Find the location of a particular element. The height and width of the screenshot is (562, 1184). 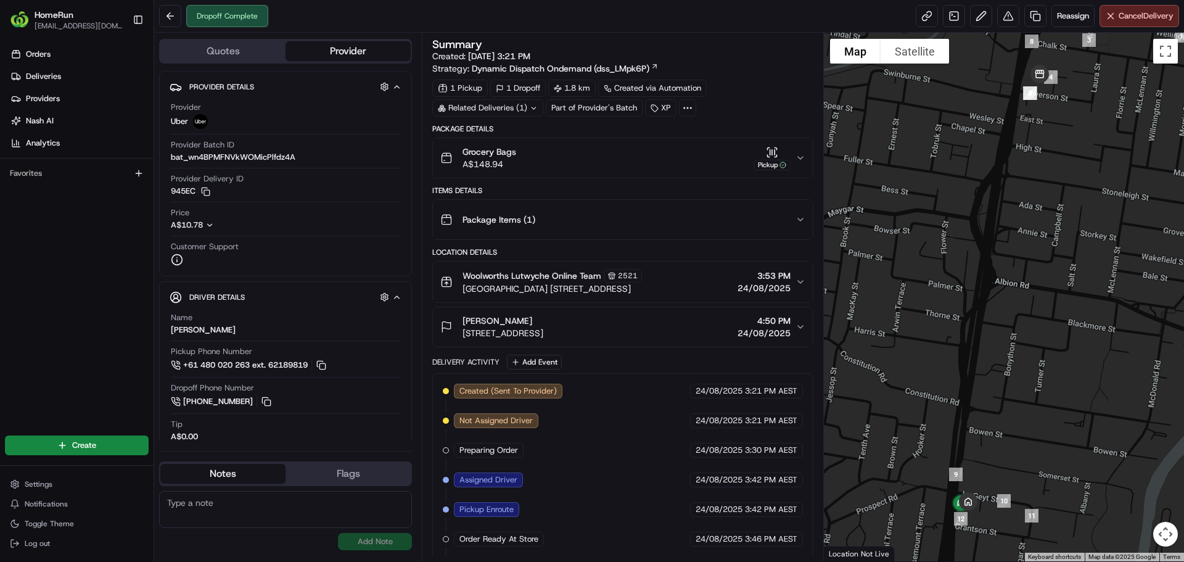

button: Add Event is located at coordinates (534, 362).